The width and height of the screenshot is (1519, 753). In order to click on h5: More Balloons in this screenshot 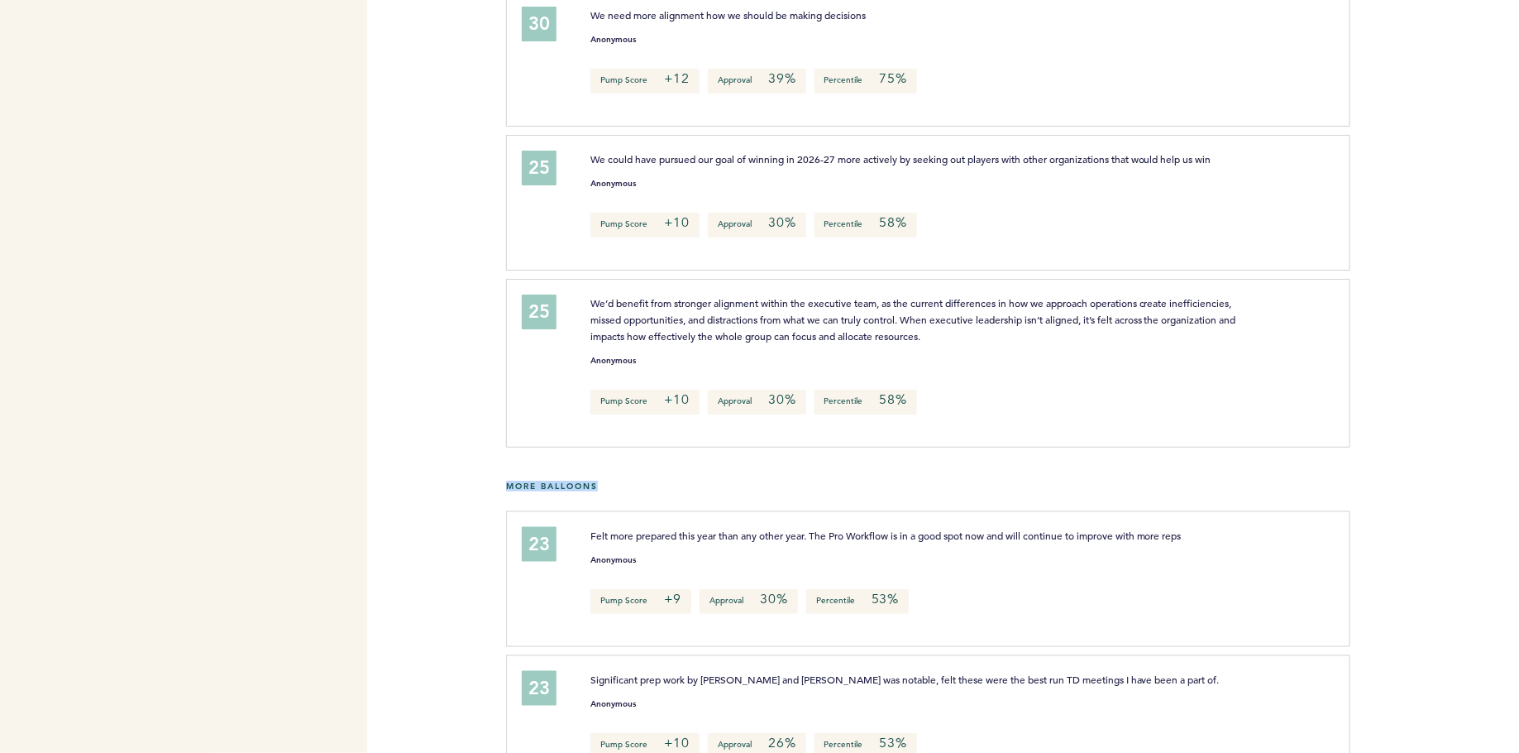, I will do `click(1006, 485)`.